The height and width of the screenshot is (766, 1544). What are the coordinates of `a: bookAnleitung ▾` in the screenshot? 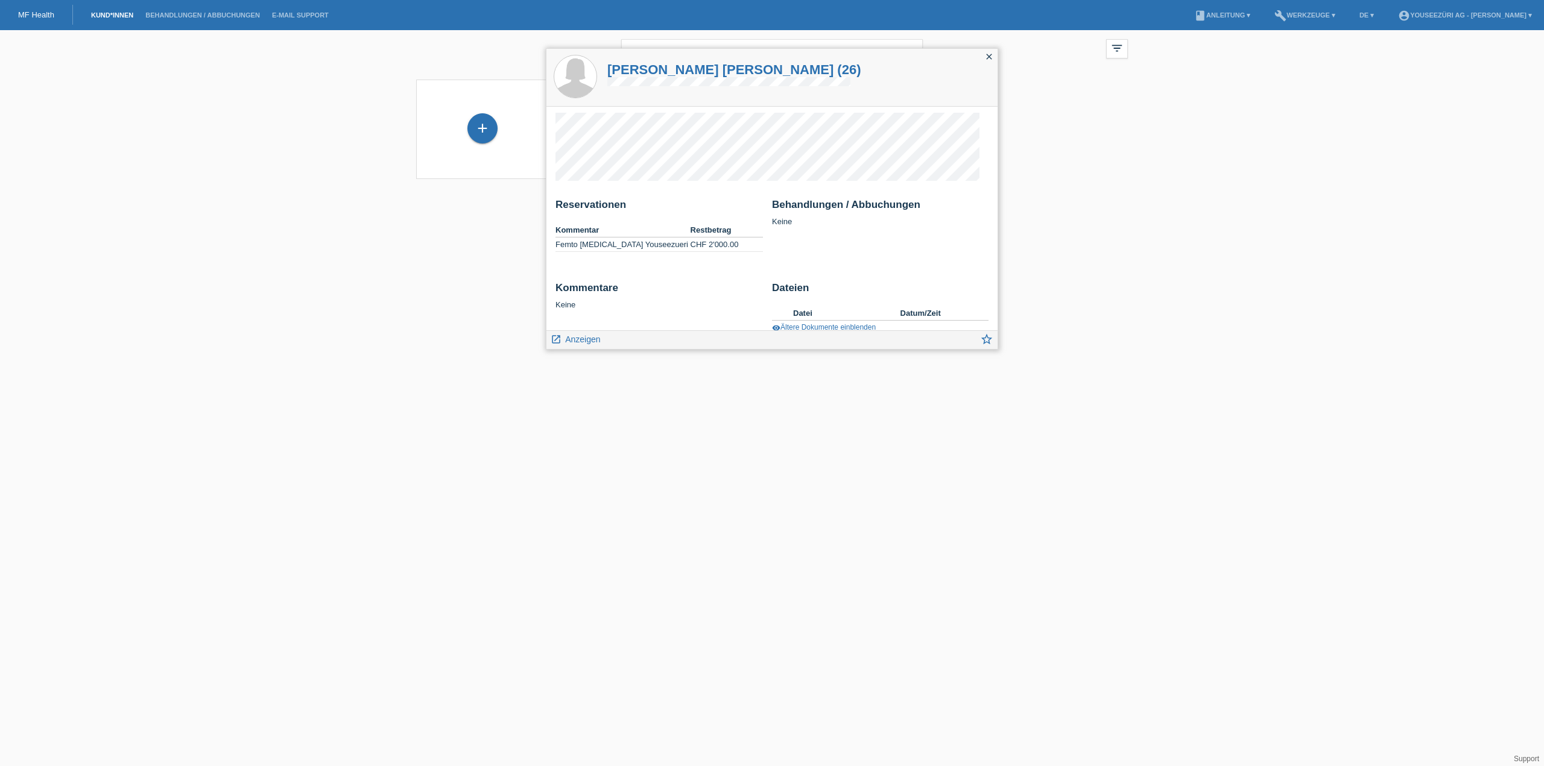 It's located at (1222, 15).